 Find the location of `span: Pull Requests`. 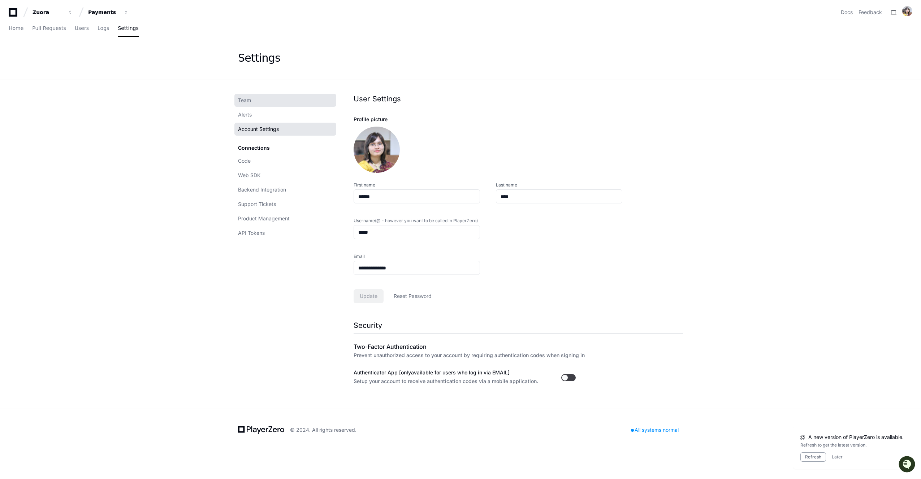

span: Pull Requests is located at coordinates (49, 28).